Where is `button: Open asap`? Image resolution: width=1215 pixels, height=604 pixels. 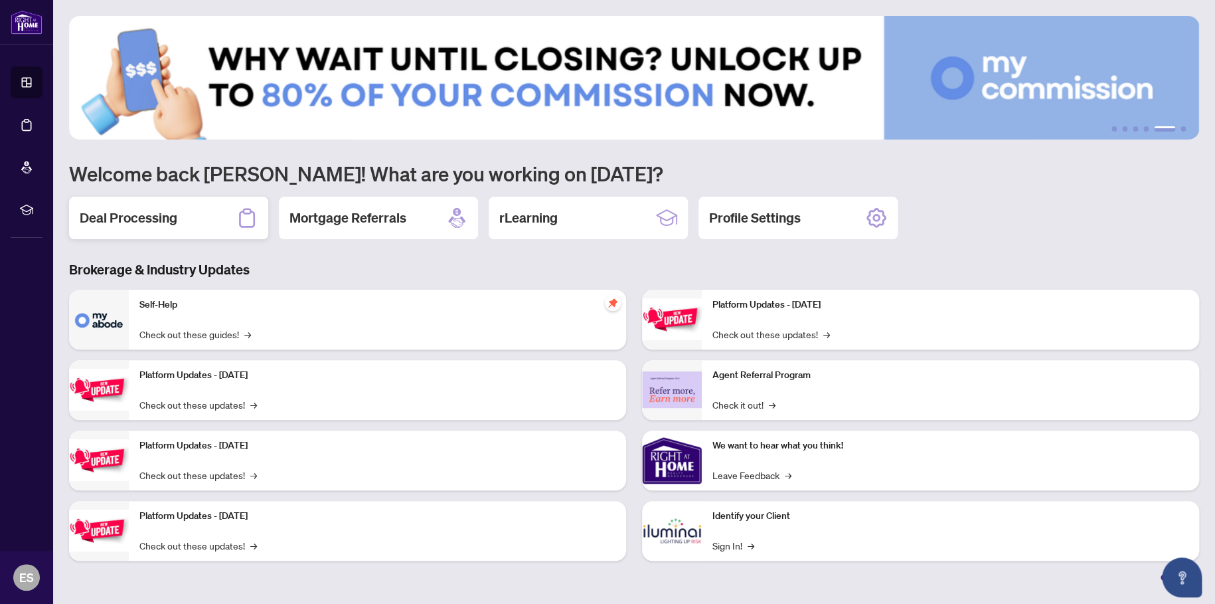 button: Open asap is located at coordinates (1182, 577).